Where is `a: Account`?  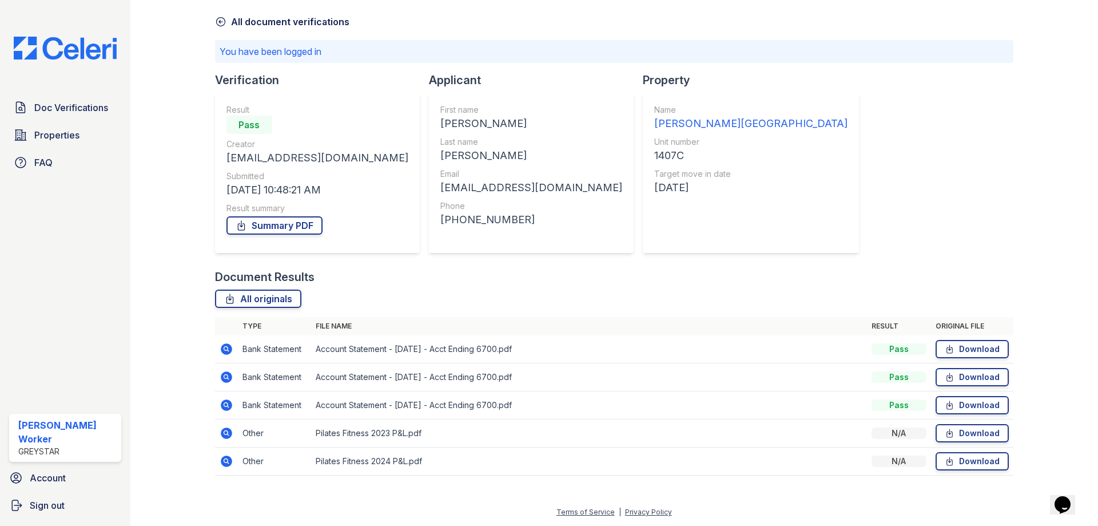 a: Account is located at coordinates (65, 478).